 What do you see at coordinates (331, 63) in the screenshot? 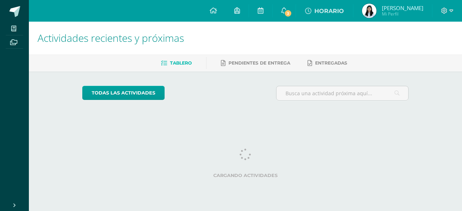
I see `span: Entregadas` at bounding box center [331, 63].